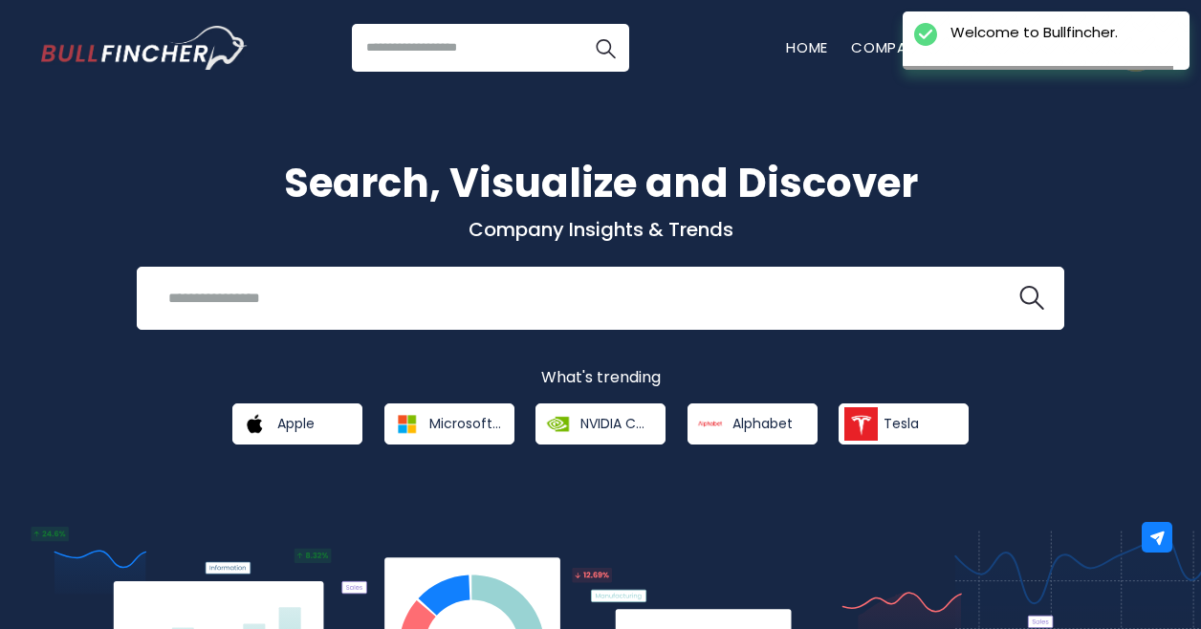 The height and width of the screenshot is (629, 1201). What do you see at coordinates (807, 47) in the screenshot?
I see `a: Home` at bounding box center [807, 47].